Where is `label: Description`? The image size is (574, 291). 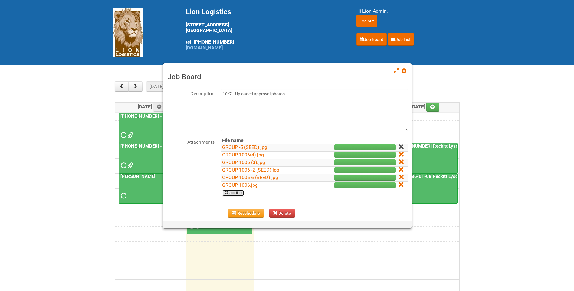 label: Description is located at coordinates (190, 93).